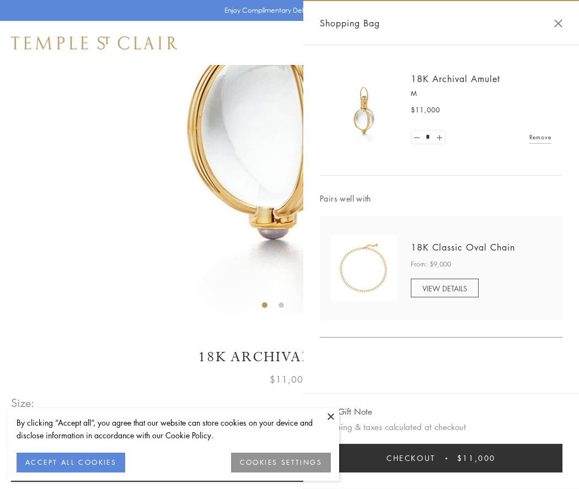  Describe the element at coordinates (411, 459) in the screenshot. I see `span: Checkout` at that location.